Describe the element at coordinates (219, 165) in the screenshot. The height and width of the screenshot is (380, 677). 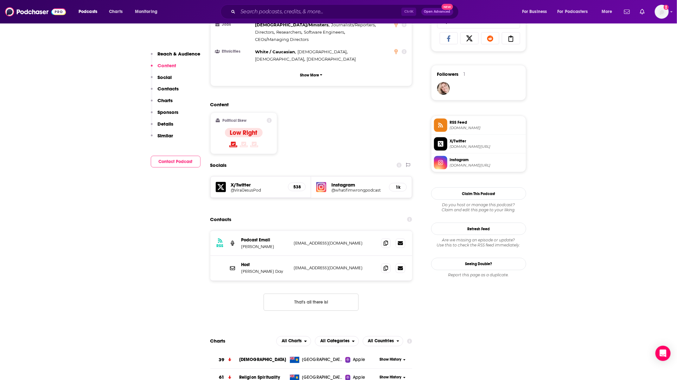
I see `h2: Socials` at that location.